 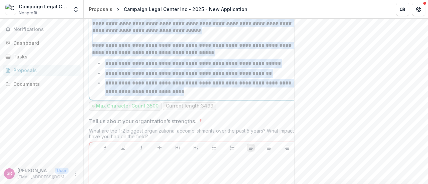 What do you see at coordinates (76, 9) in the screenshot?
I see `button: Open entity switcher` at bounding box center [76, 9].